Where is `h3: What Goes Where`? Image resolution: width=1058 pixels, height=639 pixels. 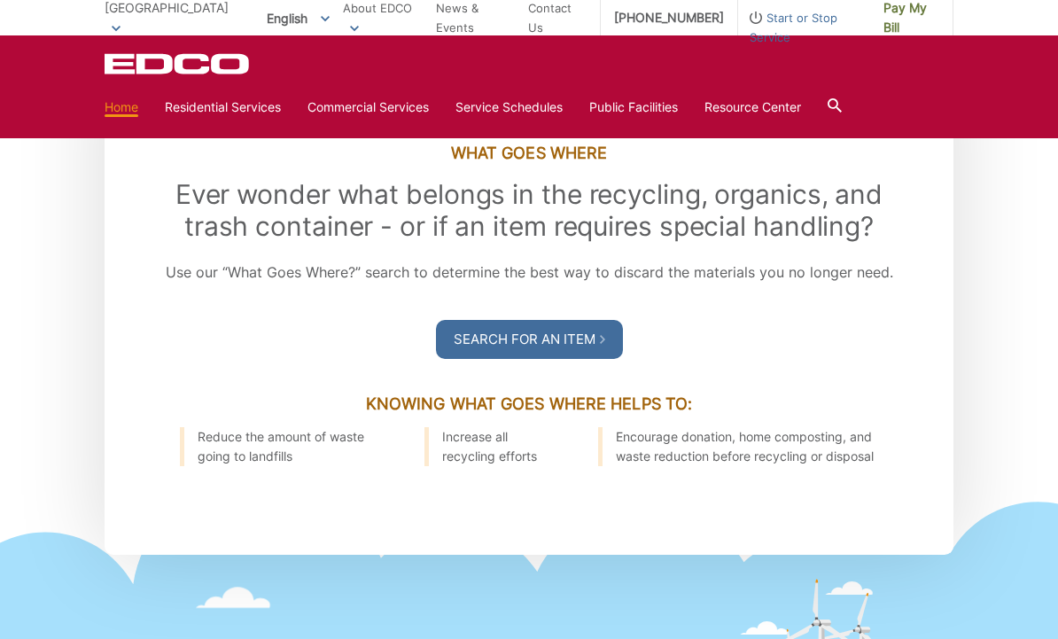 h3: What Goes Where is located at coordinates (529, 153).